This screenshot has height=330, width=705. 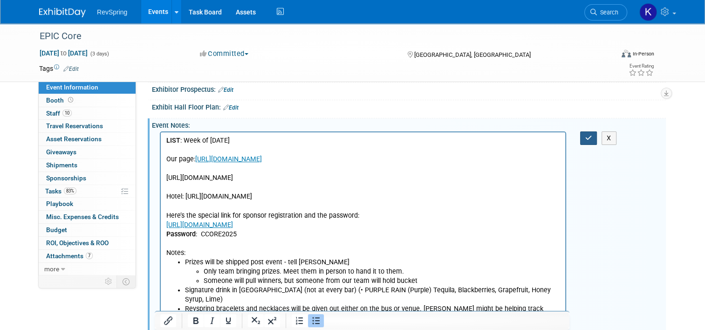 What do you see at coordinates (87, 243) in the screenshot?
I see `a: ROI, Objectives & ROO` at bounding box center [87, 243].